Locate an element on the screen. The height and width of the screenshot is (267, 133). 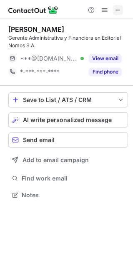
span: Send email is located at coordinates (39, 140).